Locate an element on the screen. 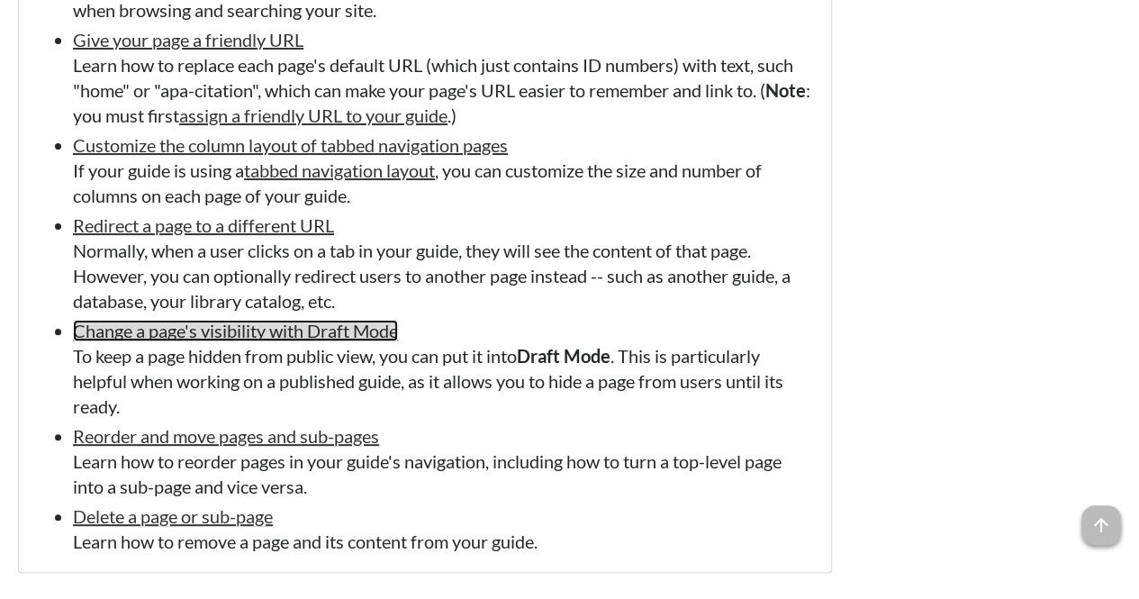 This screenshot has width=1139, height=599. li: Learn how to replace each page's default URL (which just contains ID numbers) with text, such "ho... is located at coordinates (443, 77).